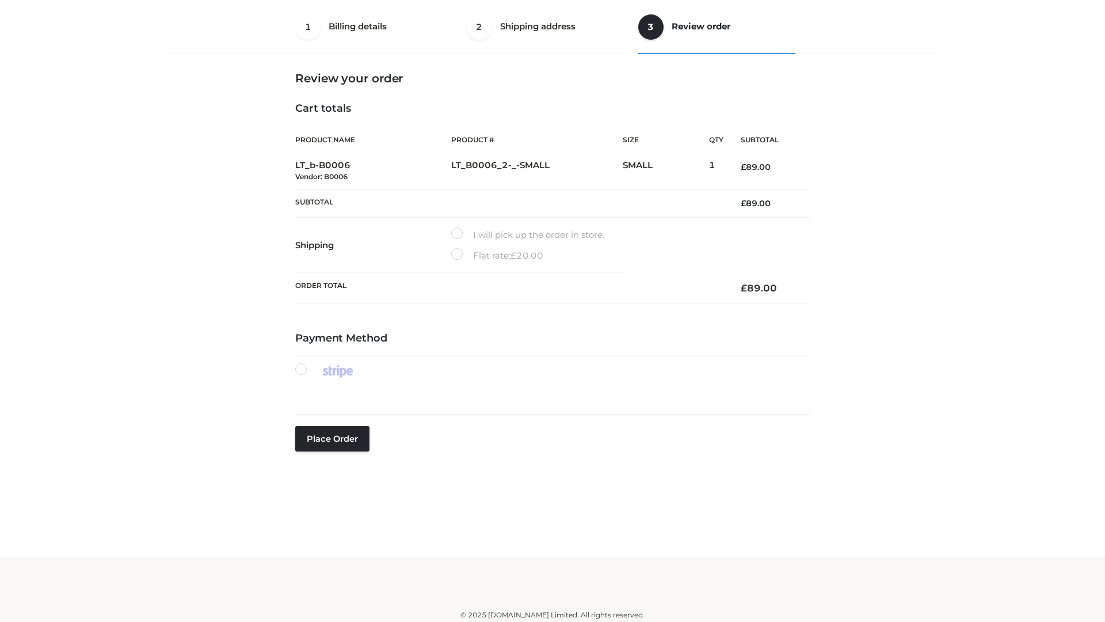 The image size is (1105, 622). Describe the element at coordinates (552, 109) in the screenshot. I see `h4: Cart totals` at that location.